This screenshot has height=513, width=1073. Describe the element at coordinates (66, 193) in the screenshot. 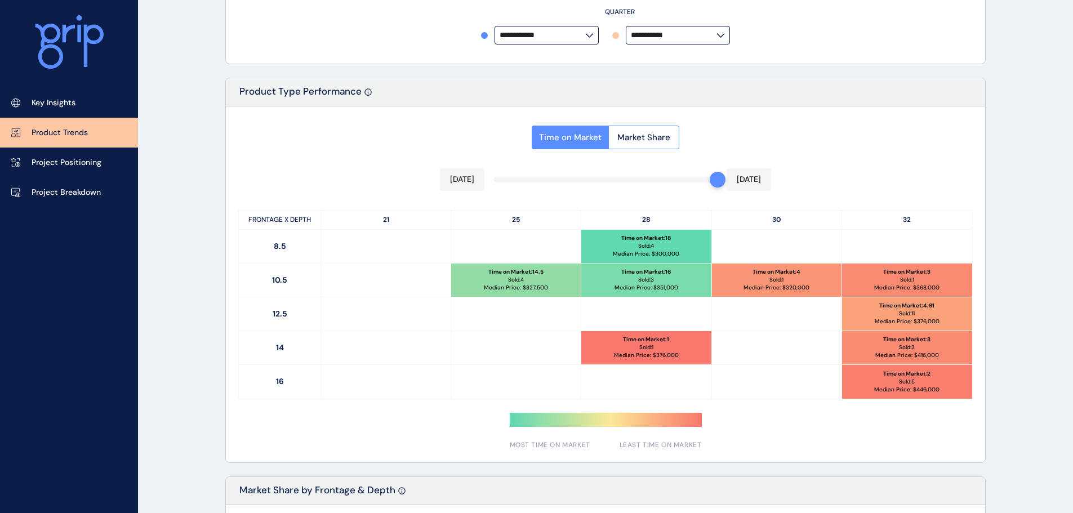

I see `p: Project Breakdown` at that location.